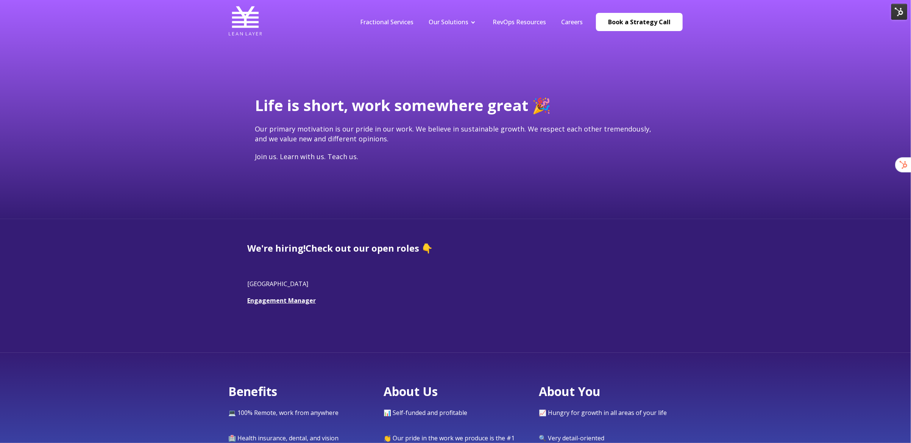  What do you see at coordinates (572, 22) in the screenshot?
I see `a: Careers` at bounding box center [572, 22].